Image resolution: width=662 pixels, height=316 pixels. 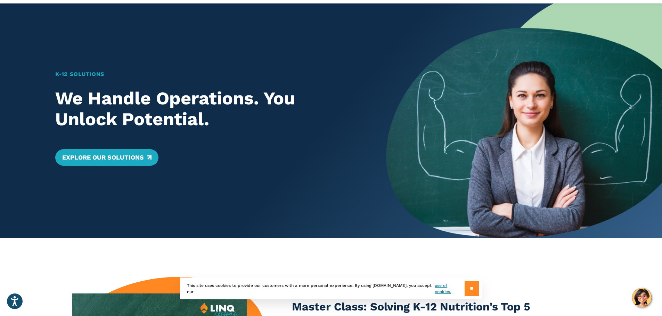 I want to click on a: Explore Our Solutions, so click(x=107, y=158).